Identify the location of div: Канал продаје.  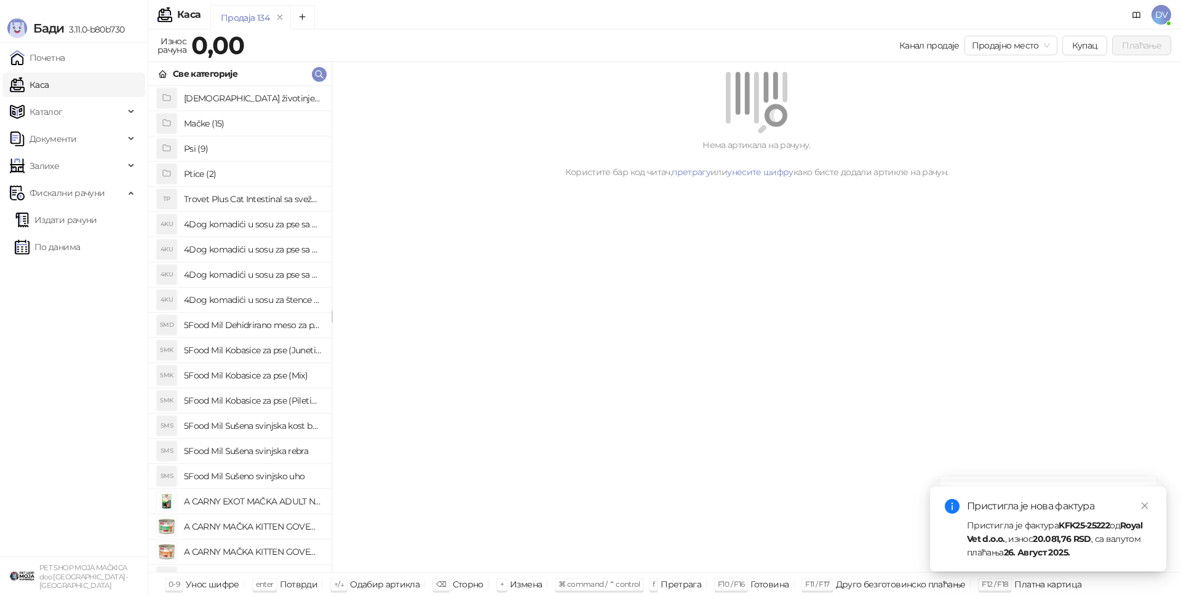
(929, 45).